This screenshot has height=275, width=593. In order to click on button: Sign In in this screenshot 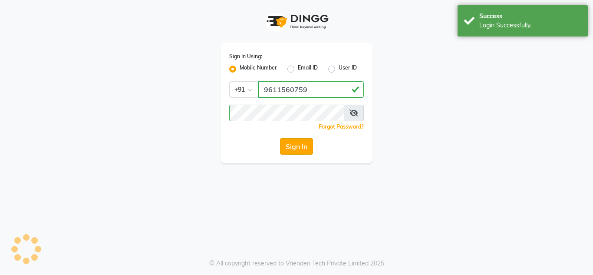, I will do `click(297, 146)`.